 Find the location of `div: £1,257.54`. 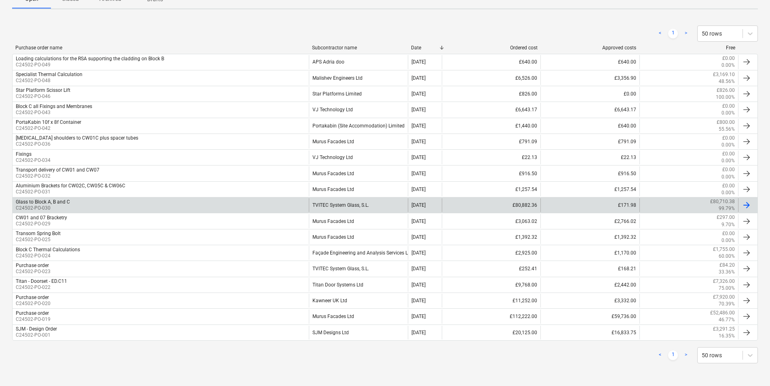

div: £1,257.54 is located at coordinates (491, 189).